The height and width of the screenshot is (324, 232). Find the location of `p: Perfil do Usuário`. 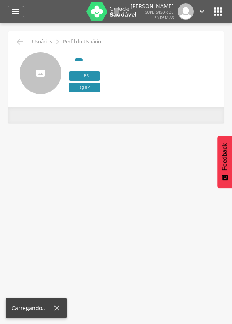

p: Perfil do Usuário is located at coordinates (82, 42).